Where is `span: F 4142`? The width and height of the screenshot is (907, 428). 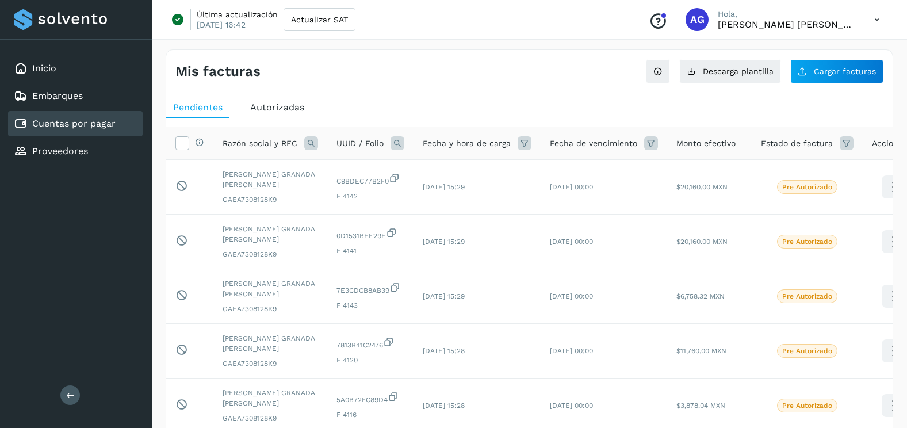
span: F 4142 is located at coordinates (370, 196).